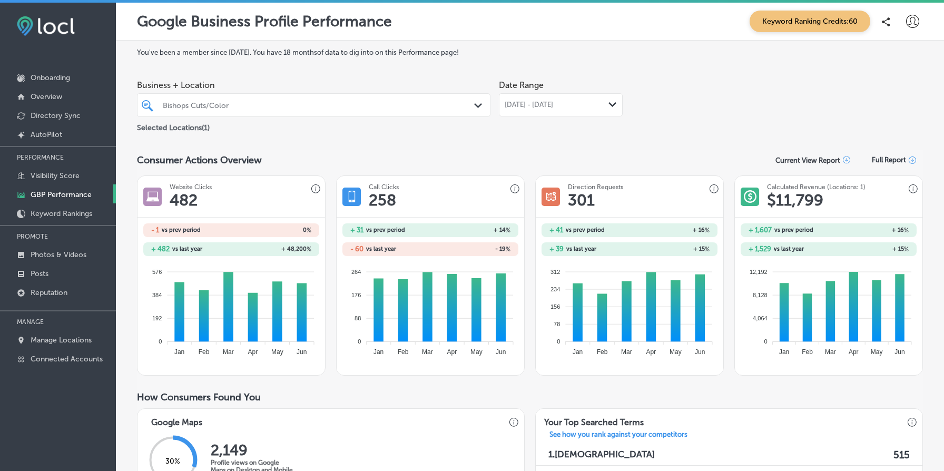  I want to click on label: 515, so click(901, 455).